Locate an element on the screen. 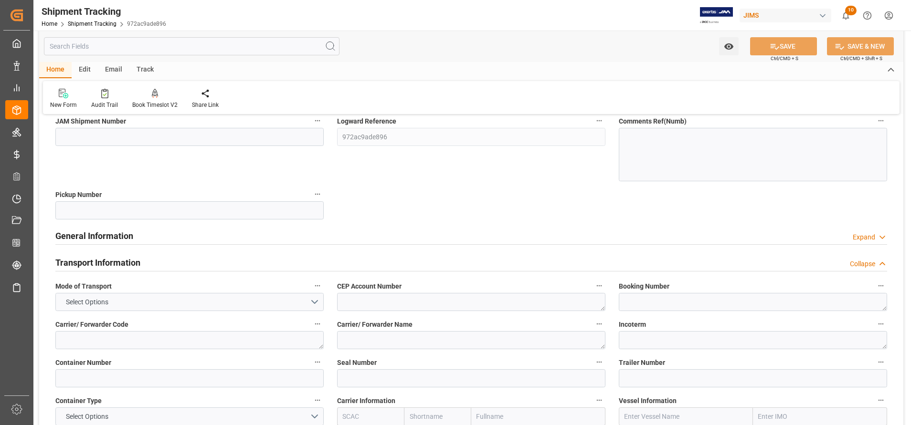  div: JIMS is located at coordinates (785, 15).